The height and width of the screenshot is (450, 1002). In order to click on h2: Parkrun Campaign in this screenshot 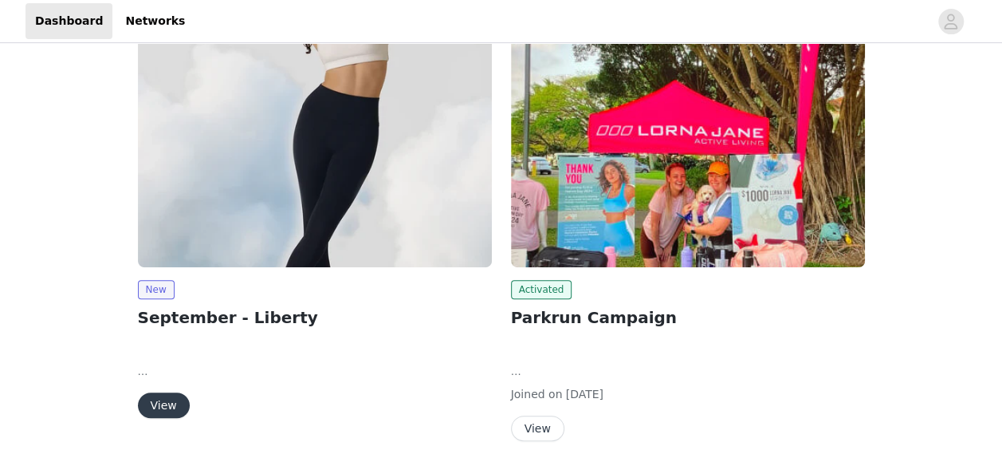, I will do `click(688, 317)`.